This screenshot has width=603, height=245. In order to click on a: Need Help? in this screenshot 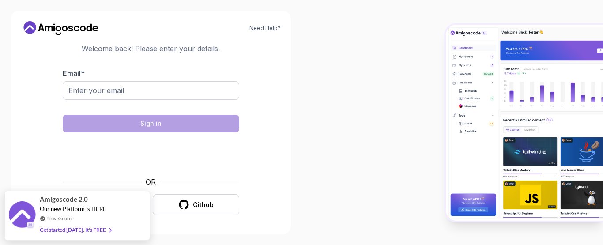, I will do `click(265, 28)`.